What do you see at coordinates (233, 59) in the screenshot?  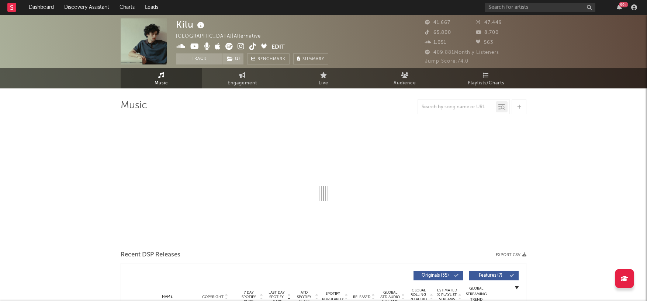 I see `span: ( 1 )` at bounding box center [233, 59].